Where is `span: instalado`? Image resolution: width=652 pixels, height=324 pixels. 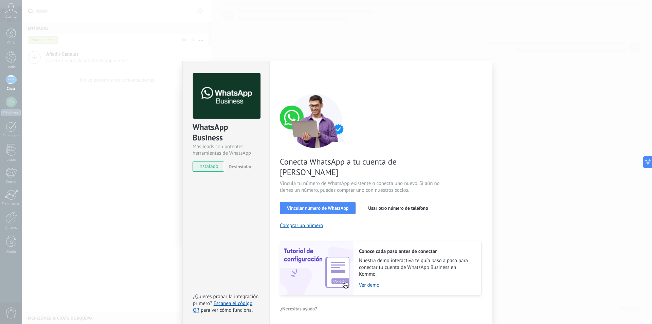
span: instalado is located at coordinates (208, 166).